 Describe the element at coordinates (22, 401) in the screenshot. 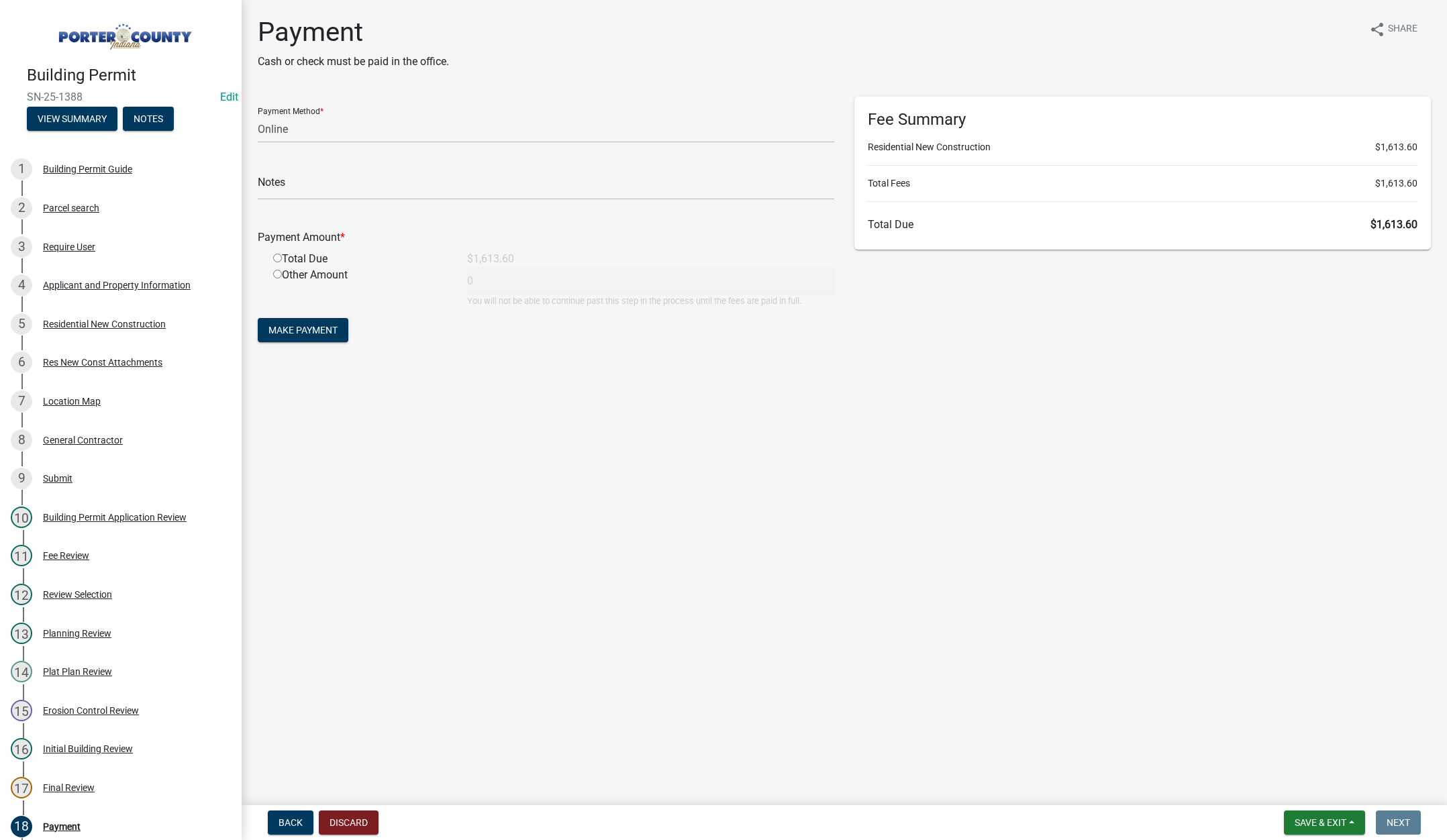

I see `div: 7` at that location.